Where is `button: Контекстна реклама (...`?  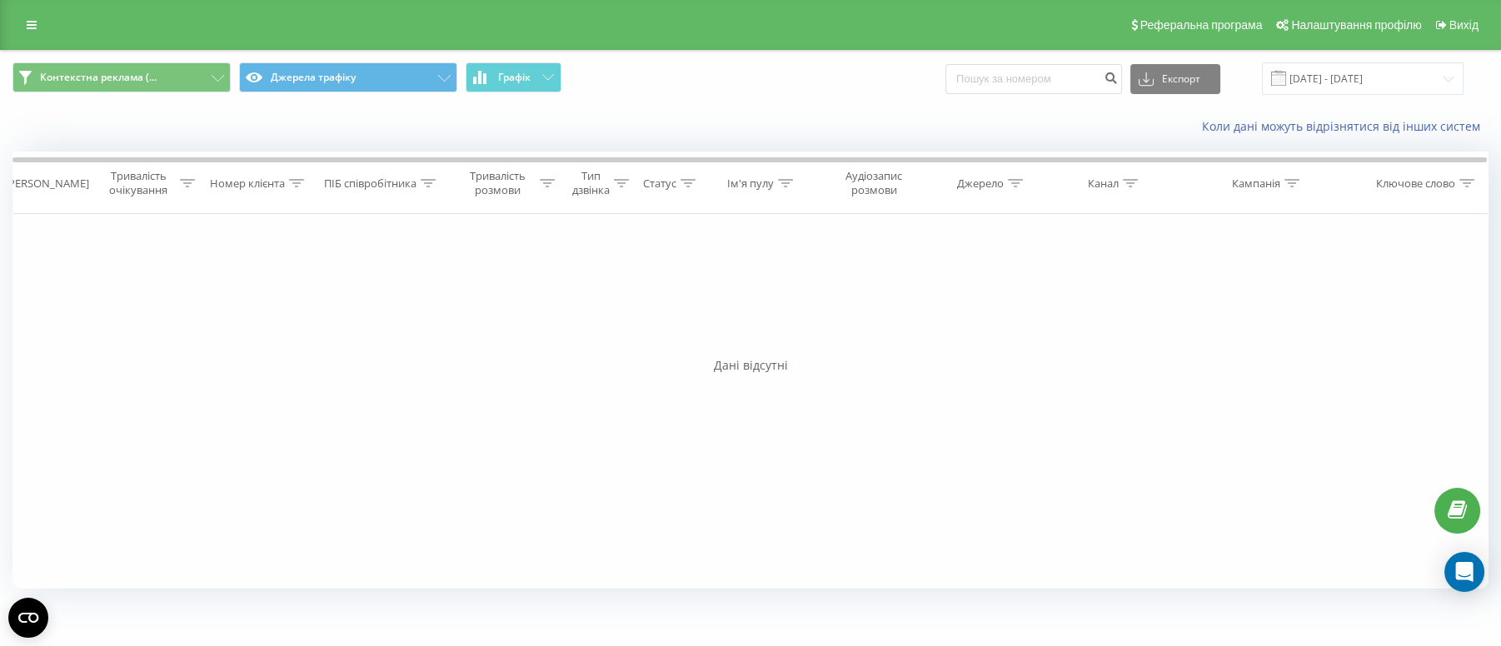 button: Контекстна реклама (... is located at coordinates (122, 77).